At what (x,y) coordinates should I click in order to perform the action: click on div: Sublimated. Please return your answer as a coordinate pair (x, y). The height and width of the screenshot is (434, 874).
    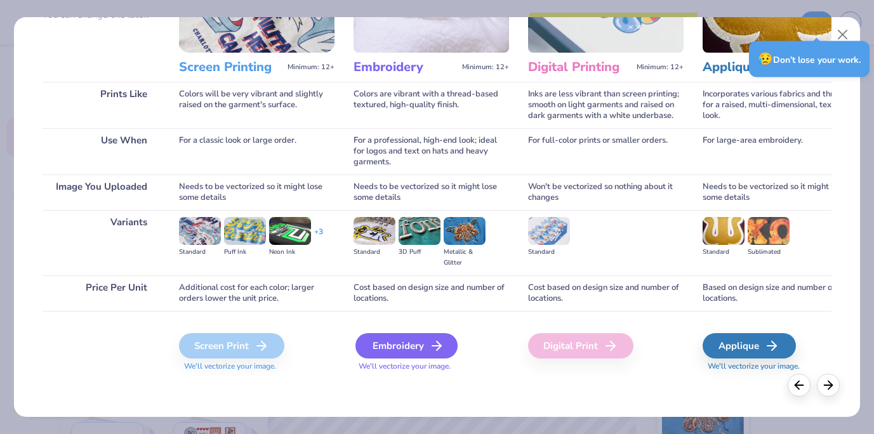
    Looking at the image, I should click on (768, 252).